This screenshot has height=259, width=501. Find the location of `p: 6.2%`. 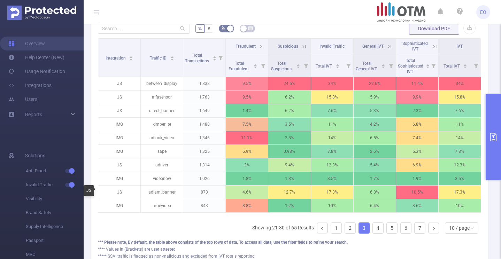

p: 6.2% is located at coordinates (289, 111).